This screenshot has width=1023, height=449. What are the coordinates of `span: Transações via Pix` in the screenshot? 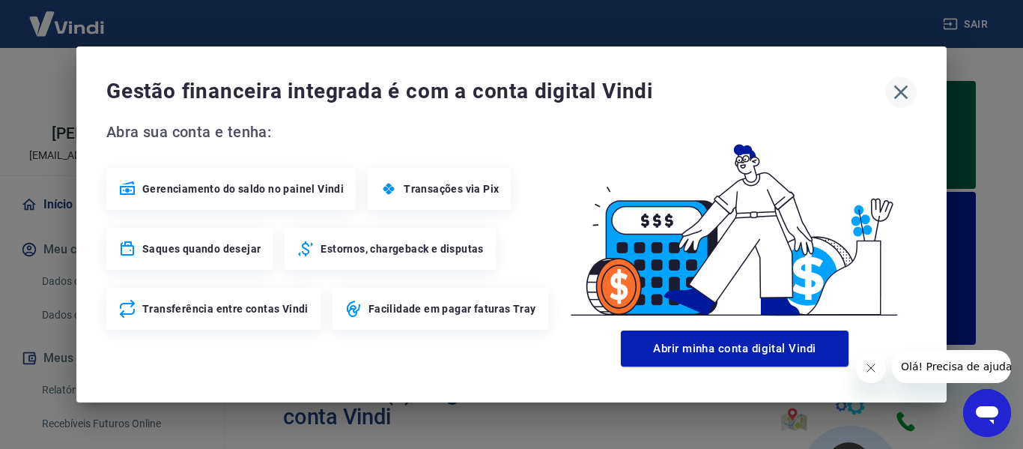 It's located at (451, 189).